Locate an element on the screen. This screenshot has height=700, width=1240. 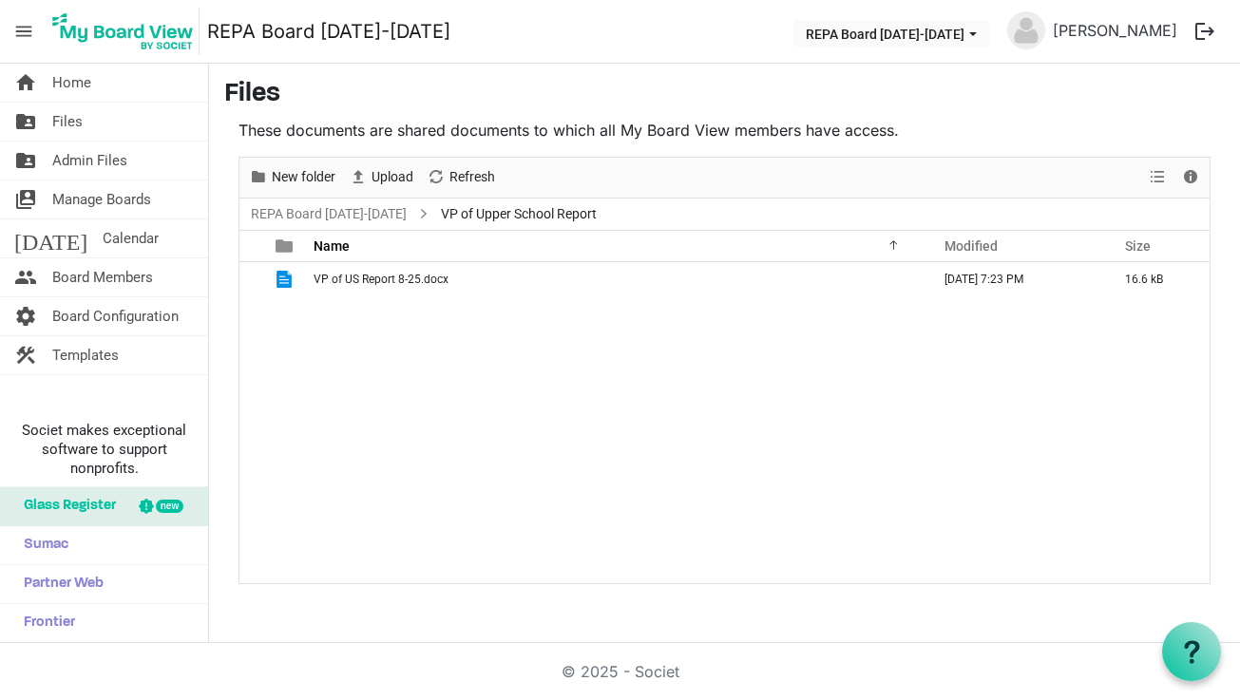
span: VP of Upper School Report is located at coordinates (519, 214).